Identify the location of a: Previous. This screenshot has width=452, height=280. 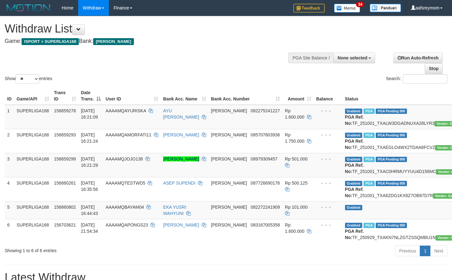
(407, 251).